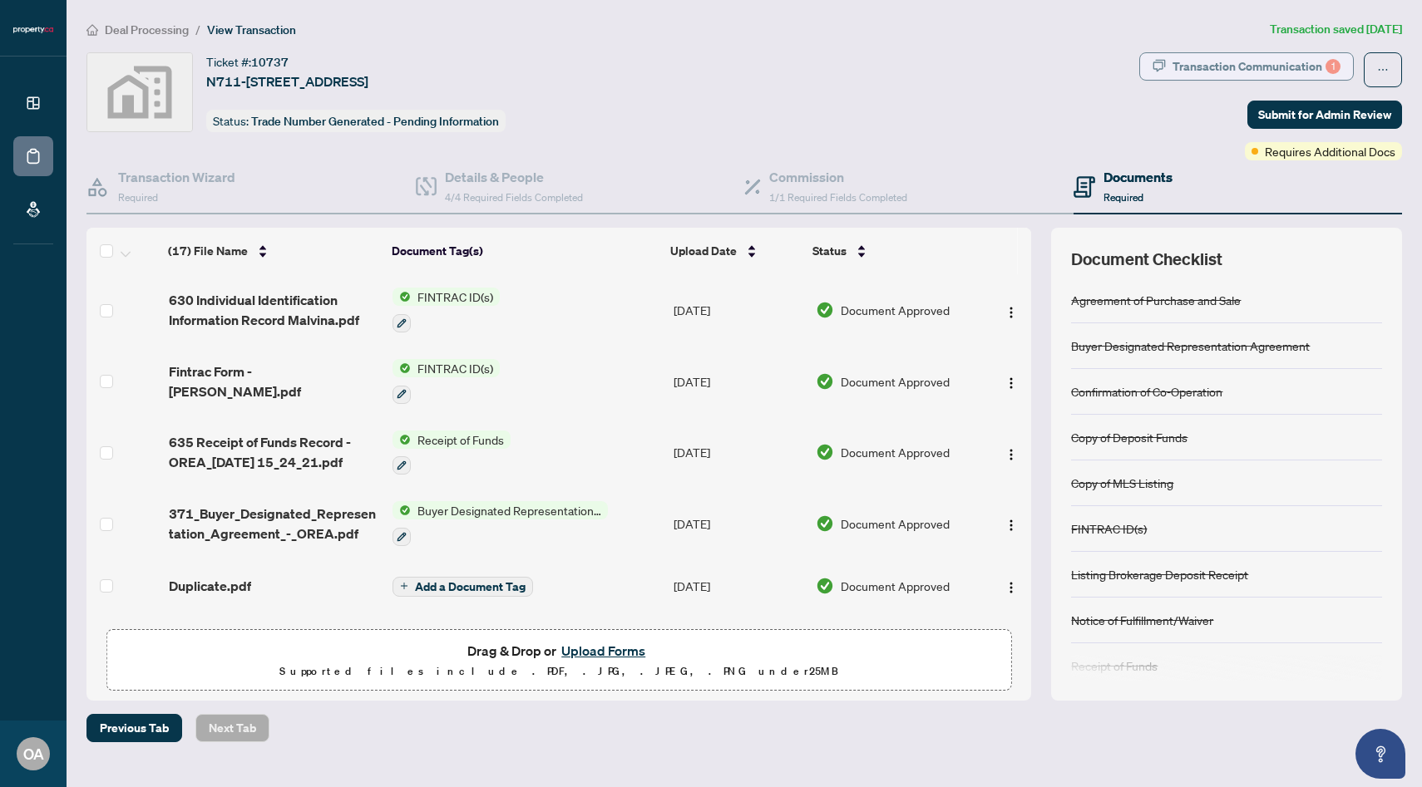 The width and height of the screenshot is (1422, 787). What do you see at coordinates (210, 586) in the screenshot?
I see `span: Duplicate.pdf` at bounding box center [210, 586].